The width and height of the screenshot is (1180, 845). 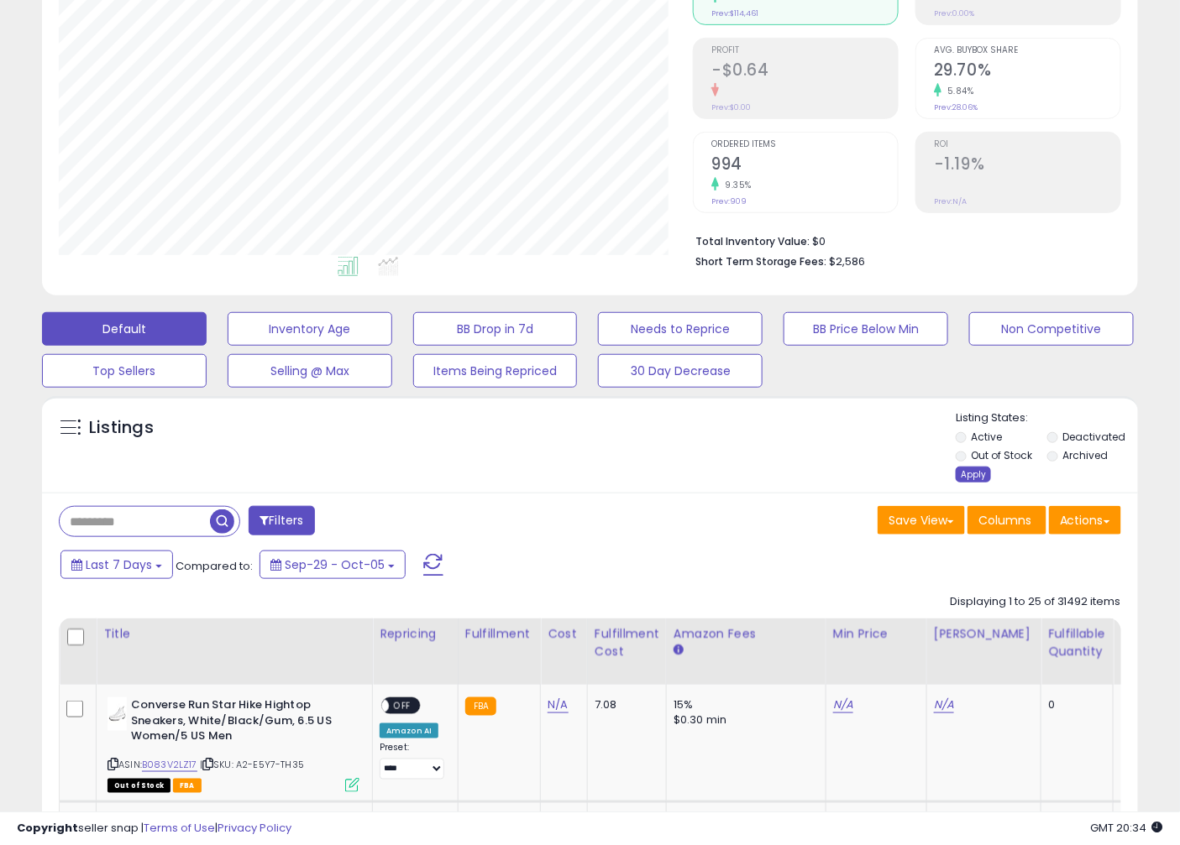 I want to click on div: Apply, so click(x=973, y=474).